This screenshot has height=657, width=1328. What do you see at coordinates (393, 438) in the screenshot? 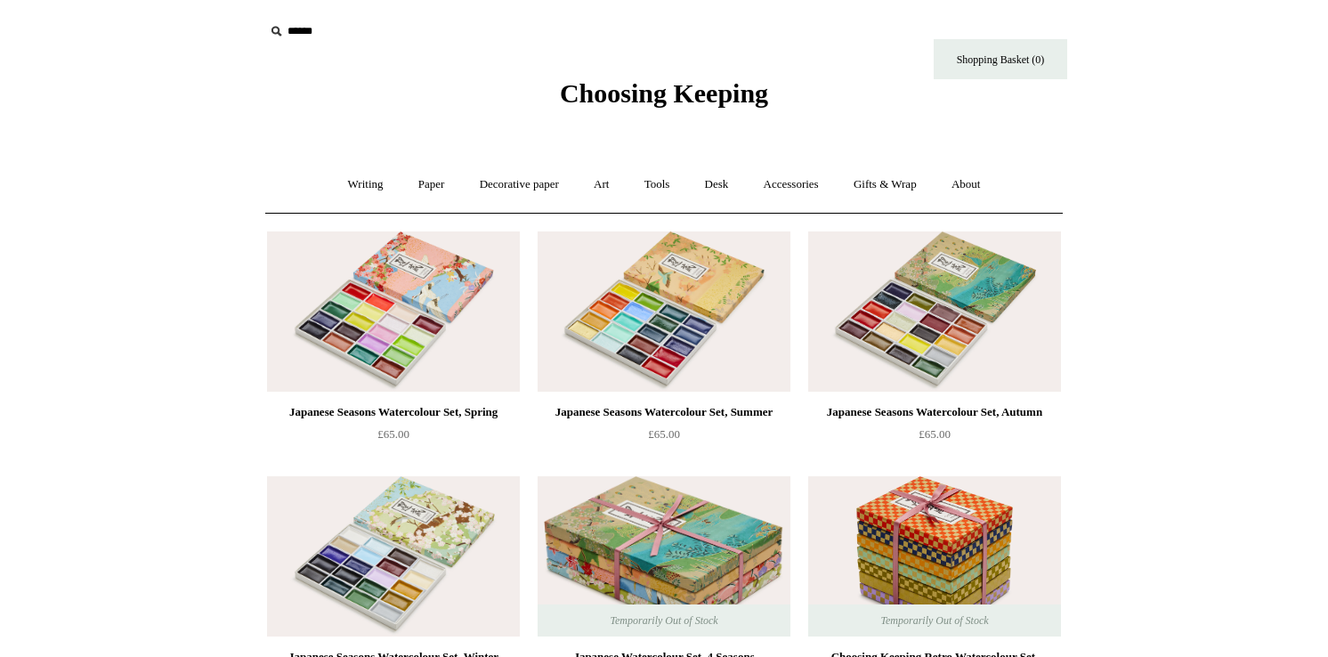
I see `a: Japanese Seasons Watercolour Set, Spring £65.00` at bounding box center [393, 438].